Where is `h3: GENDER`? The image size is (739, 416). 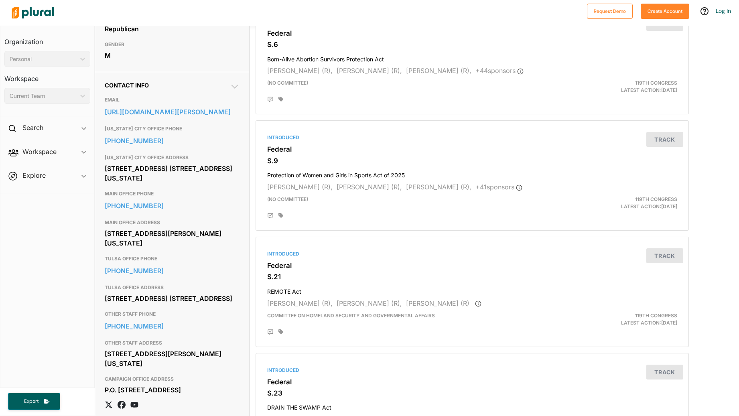
h3: GENDER is located at coordinates (172, 45).